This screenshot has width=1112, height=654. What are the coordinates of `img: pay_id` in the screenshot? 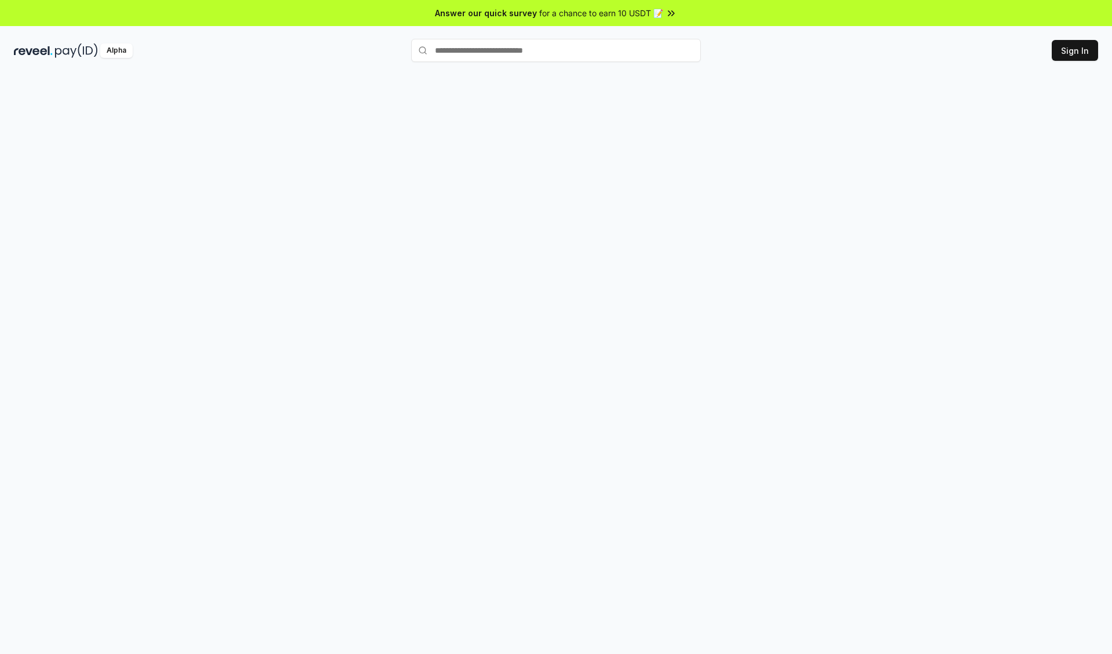 It's located at (76, 50).